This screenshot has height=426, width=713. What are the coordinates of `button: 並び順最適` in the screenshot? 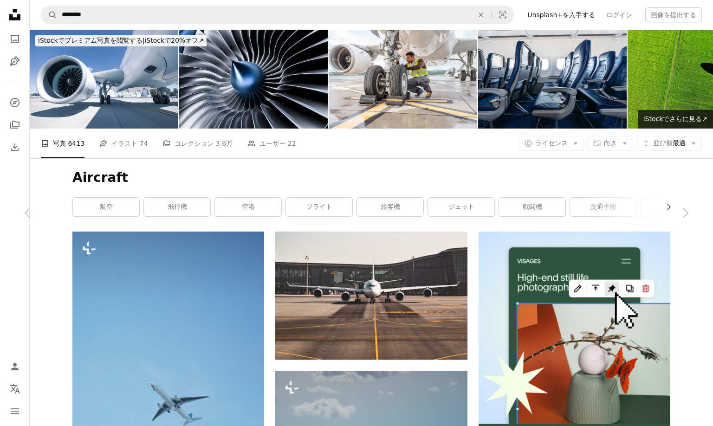 It's located at (670, 143).